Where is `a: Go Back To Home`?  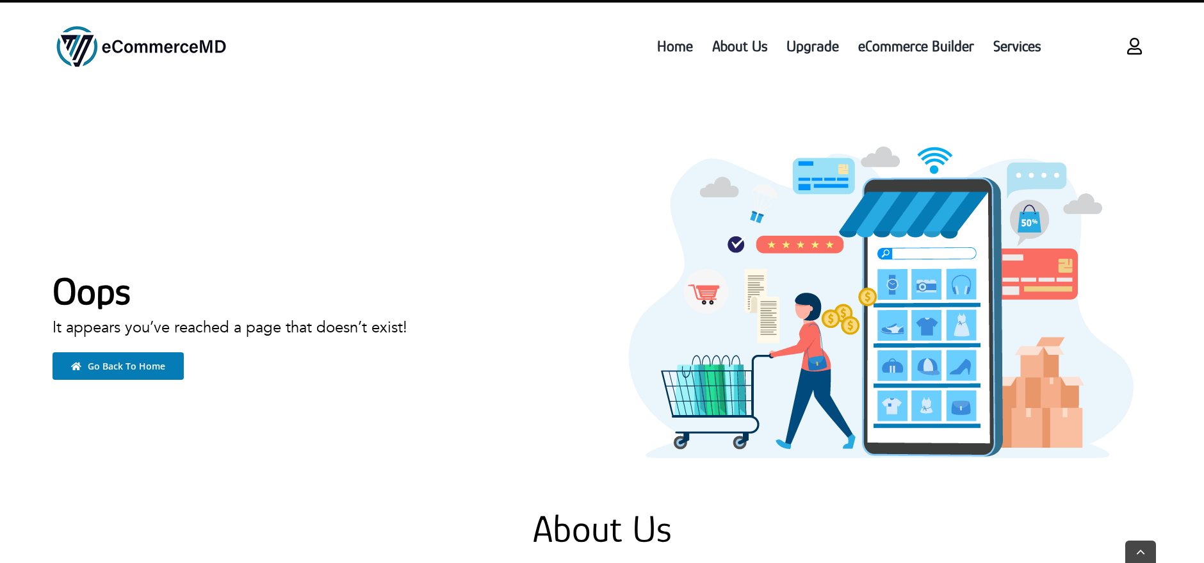 a: Go Back To Home is located at coordinates (118, 366).